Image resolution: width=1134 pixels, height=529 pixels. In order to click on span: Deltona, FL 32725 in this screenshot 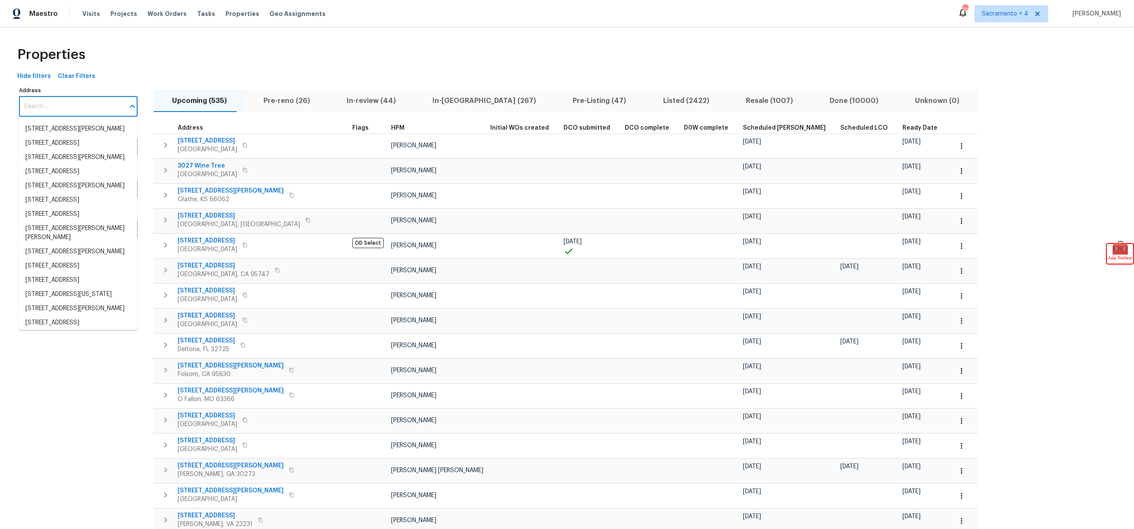, I will do `click(206, 350)`.